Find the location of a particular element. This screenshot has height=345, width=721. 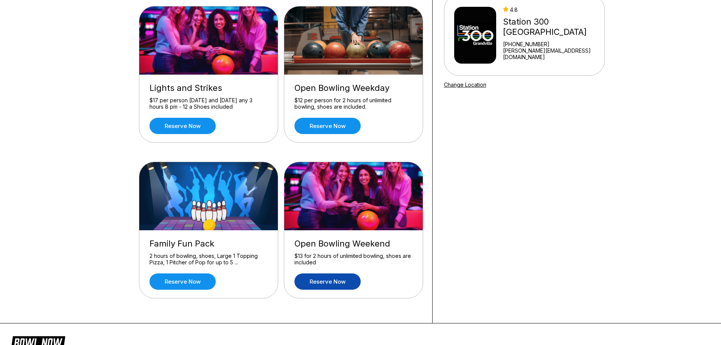

div: Lights and Strikes is located at coordinates (209, 88).